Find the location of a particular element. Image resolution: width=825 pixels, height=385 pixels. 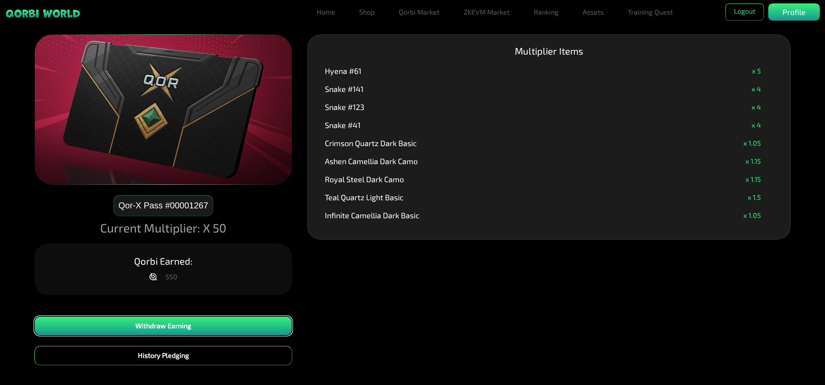

p: Profile is located at coordinates (794, 12).